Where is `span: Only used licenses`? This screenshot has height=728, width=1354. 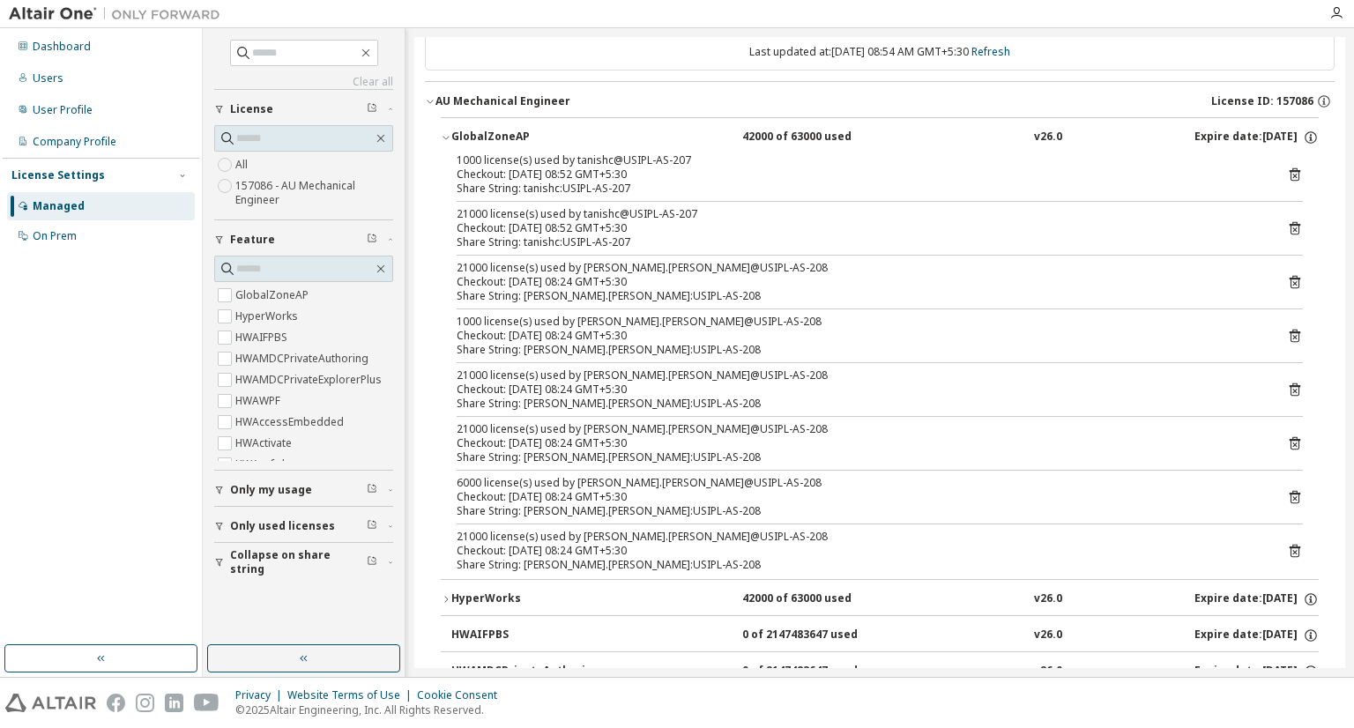 span: Only used licenses is located at coordinates (282, 526).